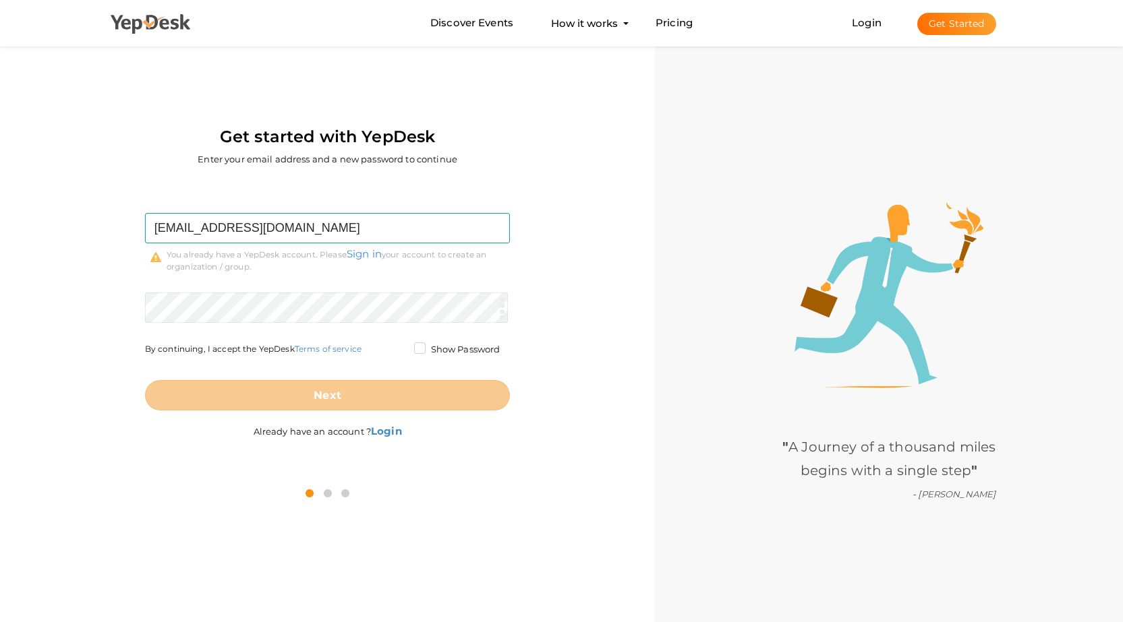  What do you see at coordinates (327, 395) in the screenshot?
I see `b: Next` at bounding box center [327, 395].